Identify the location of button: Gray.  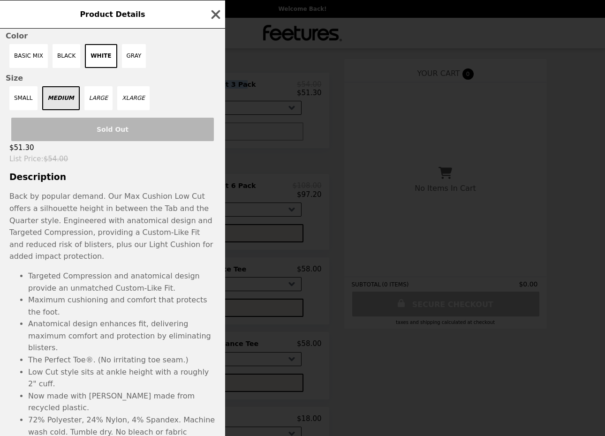
(134, 56).